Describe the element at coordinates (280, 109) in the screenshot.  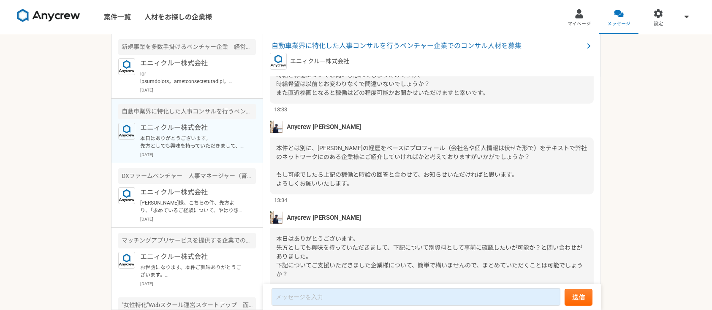
I see `span: 13:33` at that location.